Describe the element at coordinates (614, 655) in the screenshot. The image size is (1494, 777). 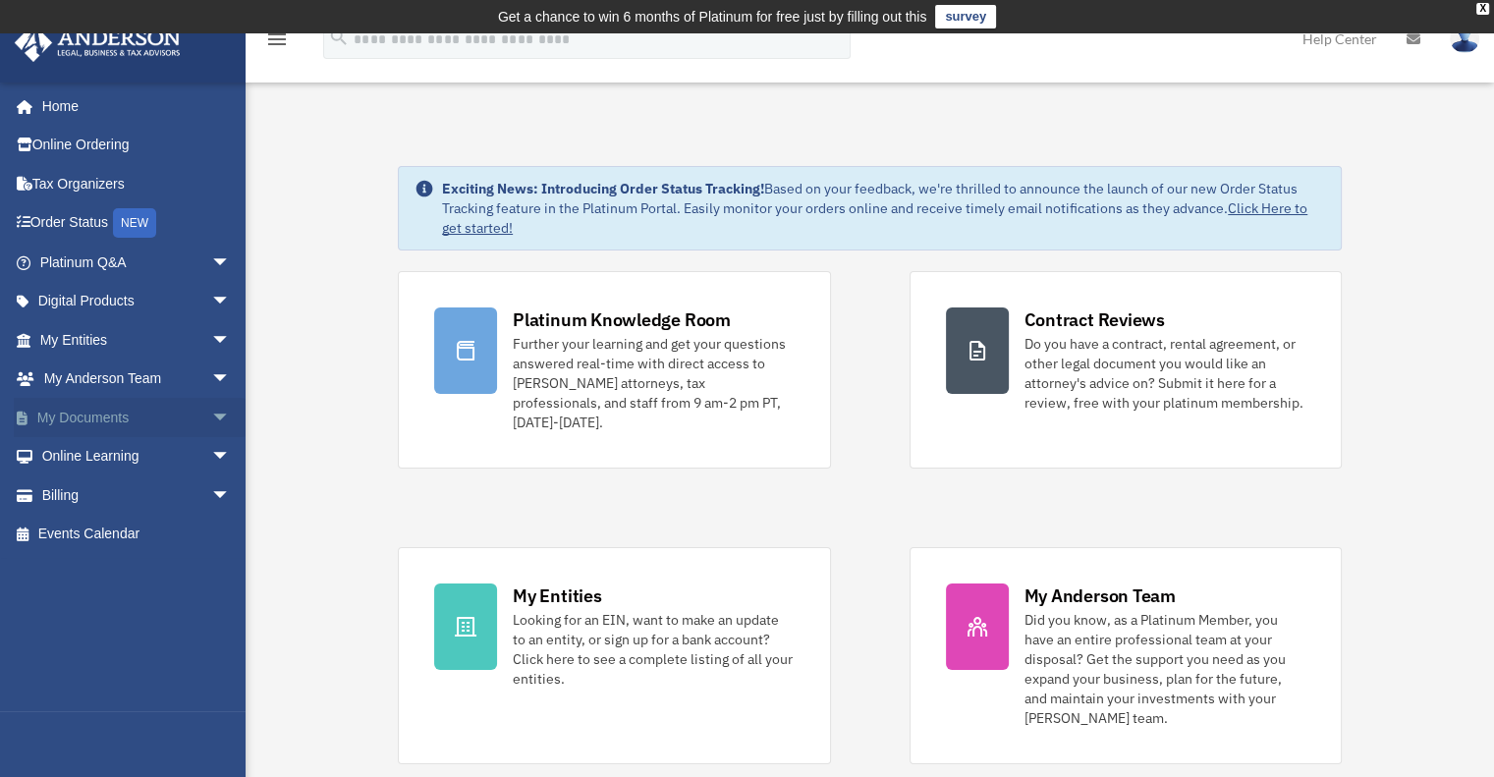
I see `a: My Entities Looking for an EIN, want to make an update to an entity, or sign up for a bank accoun...` at that location.